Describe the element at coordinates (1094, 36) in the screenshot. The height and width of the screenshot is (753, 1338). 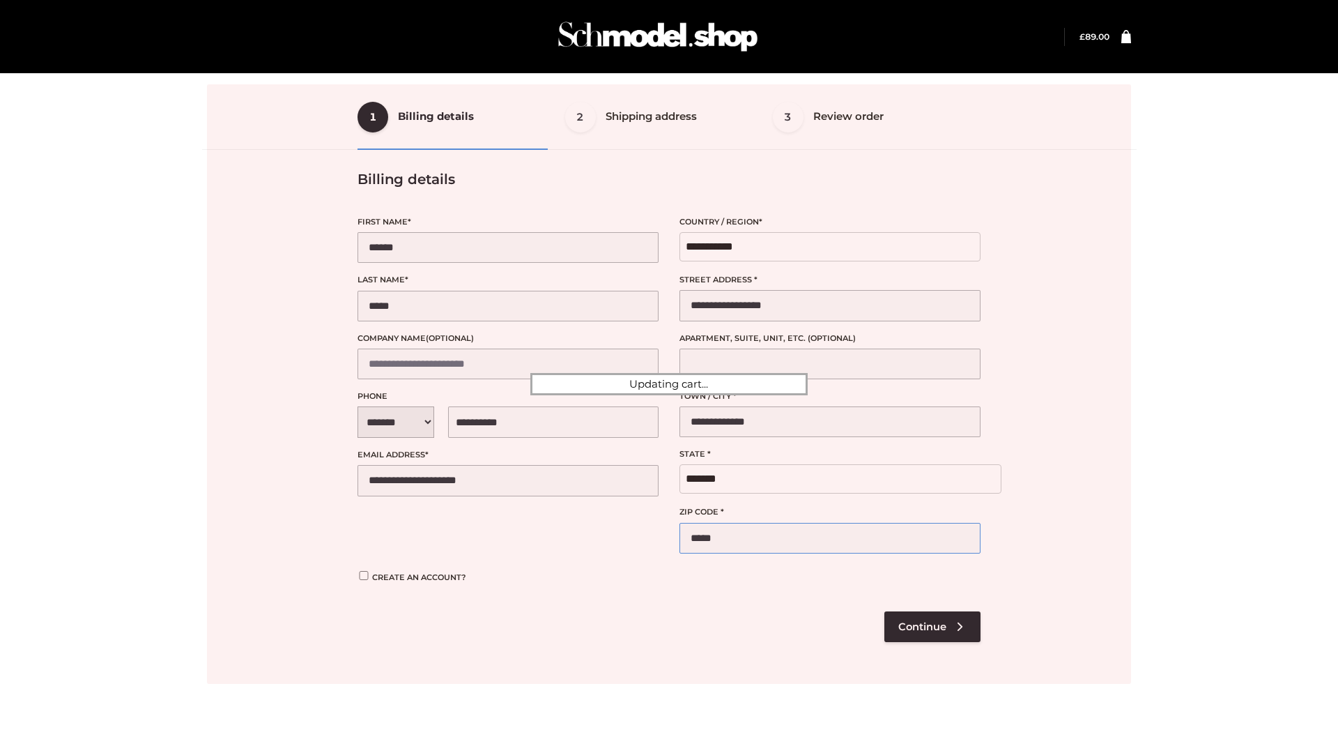
I see `bdi: 89.00` at that location.